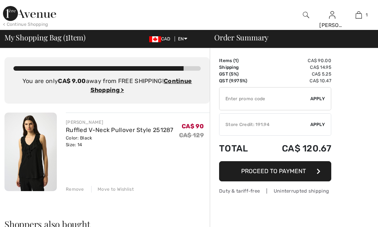  What do you see at coordinates (332, 15) in the screenshot?
I see `img: My Info` at bounding box center [332, 15].